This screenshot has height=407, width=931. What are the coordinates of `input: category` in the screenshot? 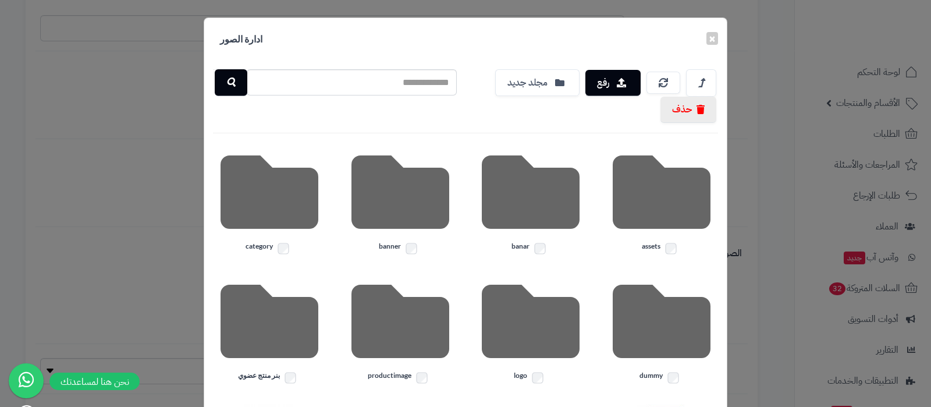 It's located at (283, 248).